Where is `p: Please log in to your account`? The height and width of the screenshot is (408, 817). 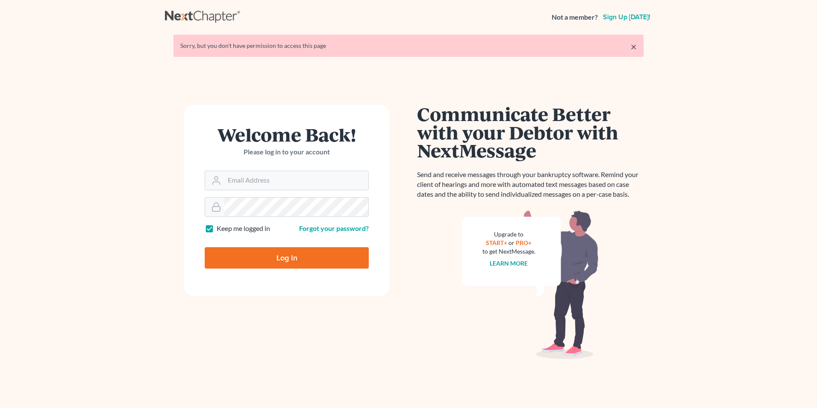
p: Please log in to your account is located at coordinates (287, 152).